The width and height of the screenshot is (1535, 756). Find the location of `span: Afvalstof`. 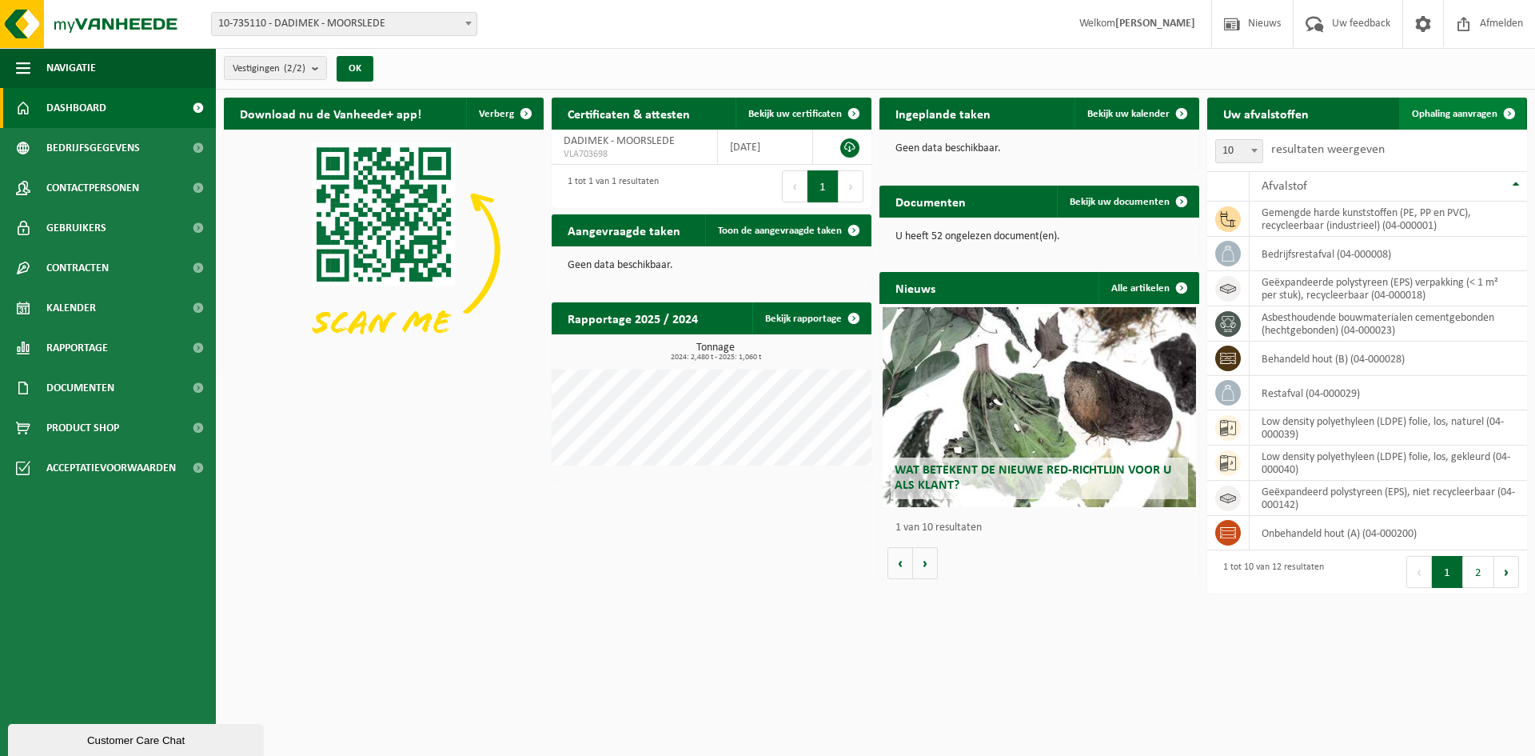

span: Afvalstof is located at coordinates (1284, 186).